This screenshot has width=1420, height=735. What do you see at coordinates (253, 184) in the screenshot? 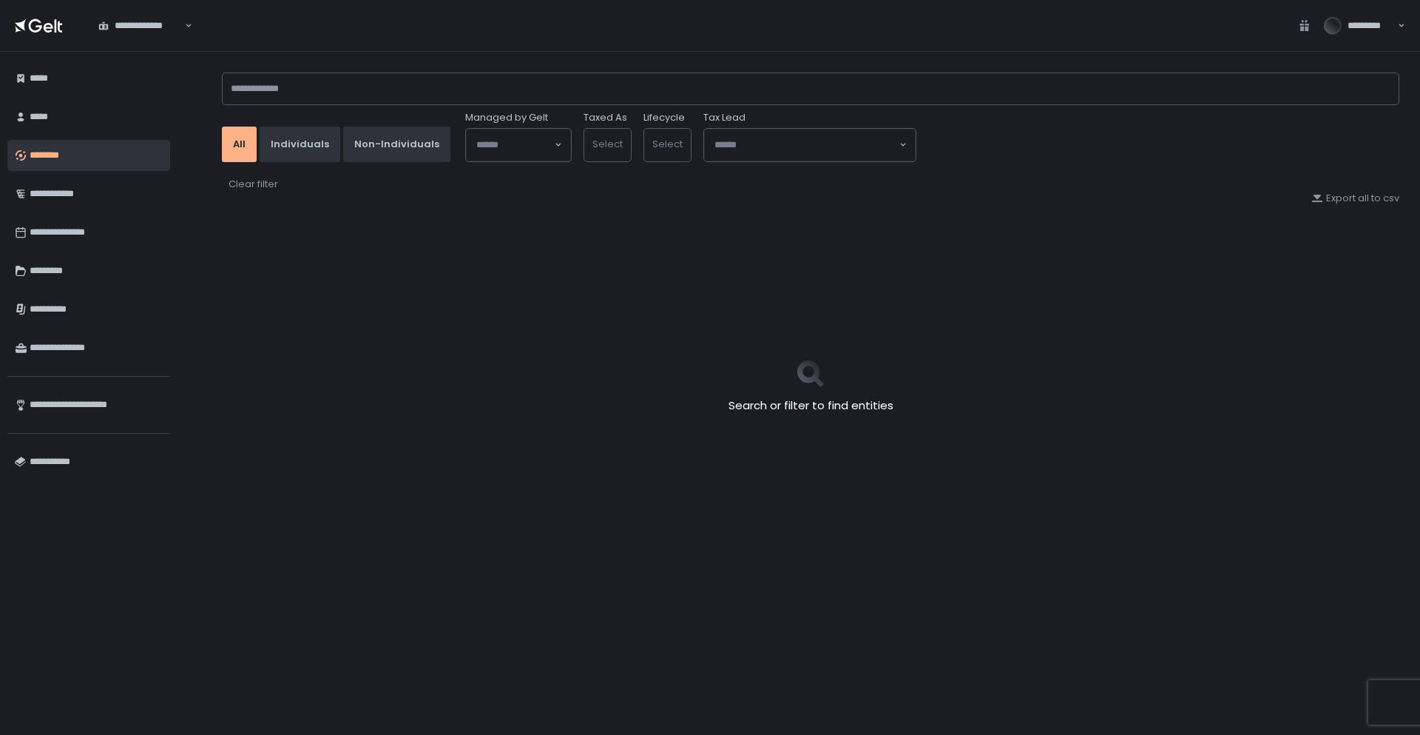
I see `button: Clear filter` at bounding box center [253, 184].